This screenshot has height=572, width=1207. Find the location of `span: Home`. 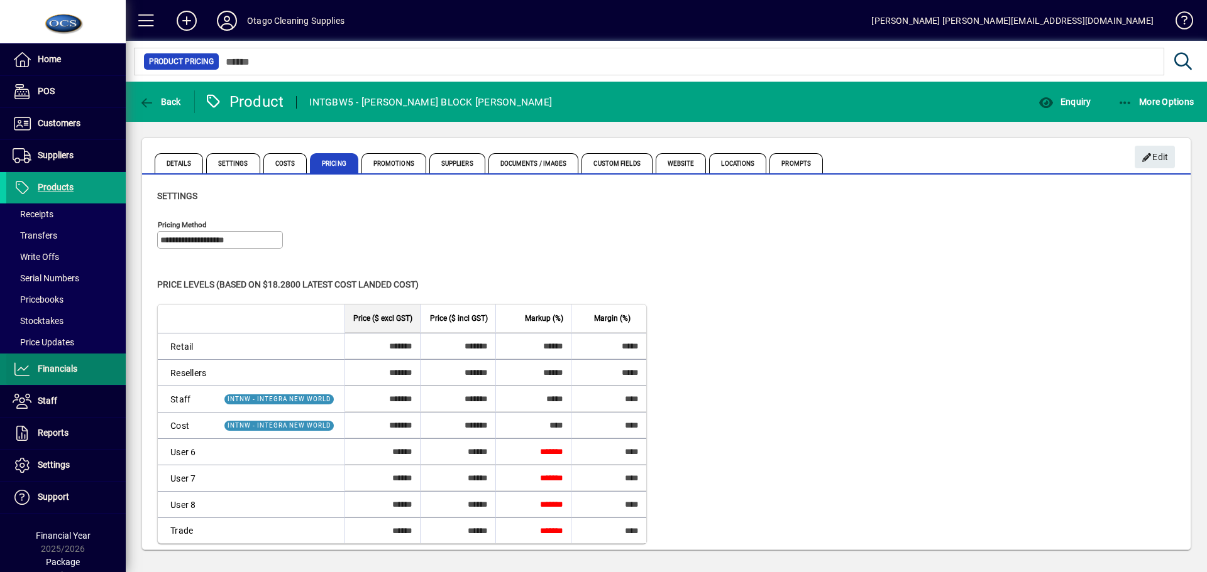

span: Home is located at coordinates (49, 59).